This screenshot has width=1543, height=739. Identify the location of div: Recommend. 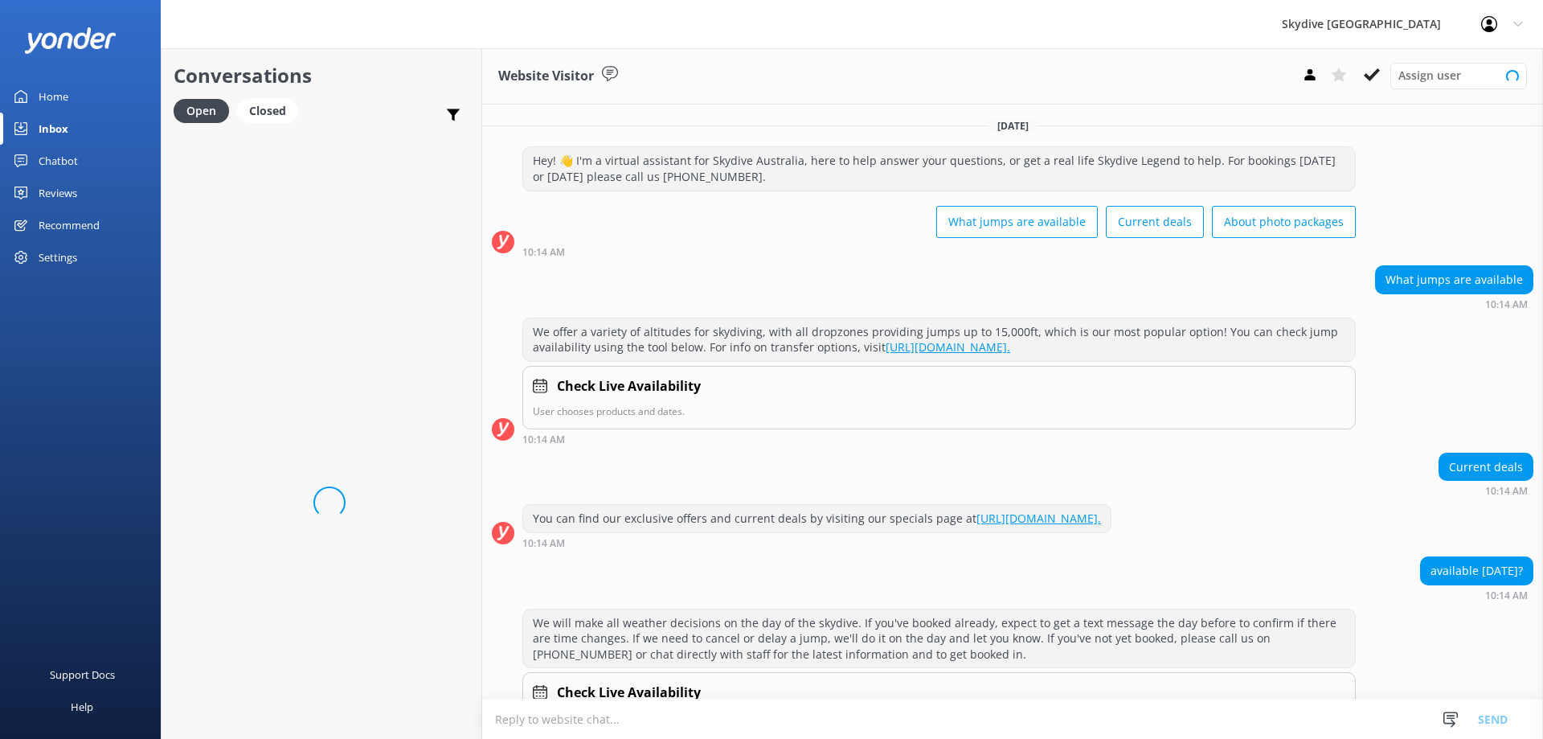
(69, 225).